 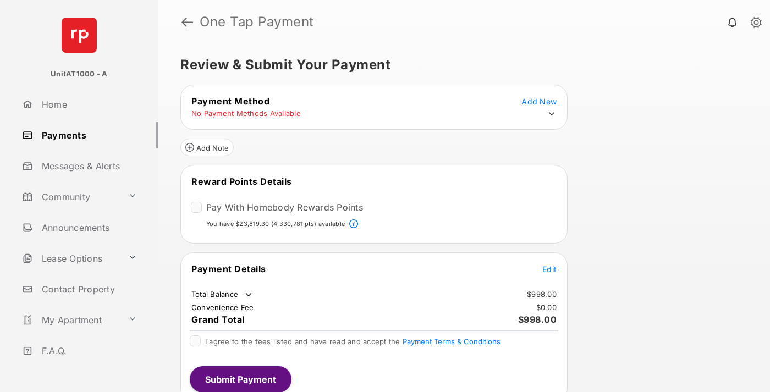 I want to click on span: I agree to the fees listed and have read and accept the, so click(x=353, y=342).